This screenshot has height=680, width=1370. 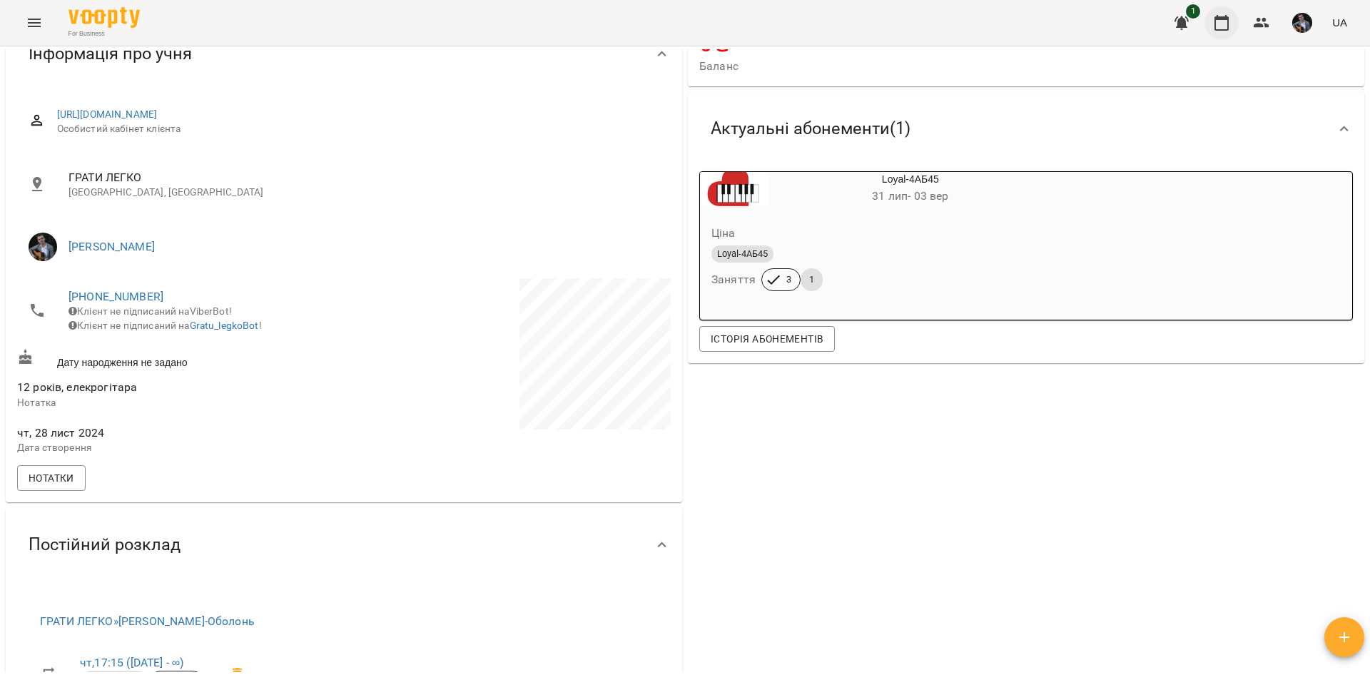 What do you see at coordinates (364, 178) in the screenshot?
I see `span: ГРАТИ ЛЕГКО` at bounding box center [364, 178].